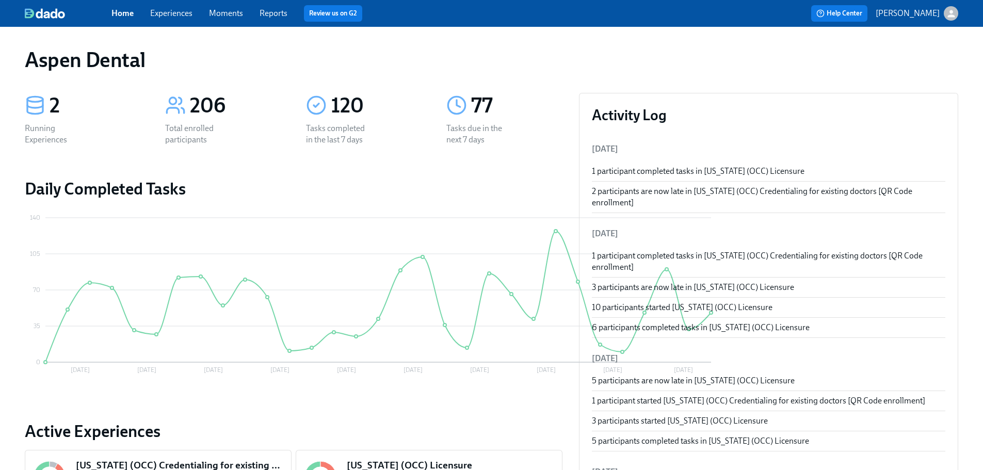  What do you see at coordinates (171, 13) in the screenshot?
I see `a: Experiences` at bounding box center [171, 13].